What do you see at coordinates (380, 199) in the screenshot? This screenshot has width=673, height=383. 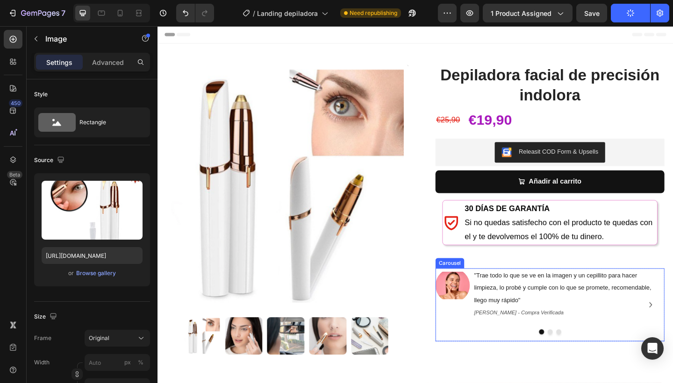 I see `strong: 30 DÍAS DE GARANTÍA` at bounding box center [380, 199].